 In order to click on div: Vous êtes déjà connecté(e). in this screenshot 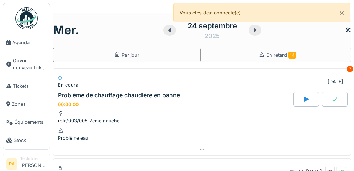, I will do `click(262, 13)`.